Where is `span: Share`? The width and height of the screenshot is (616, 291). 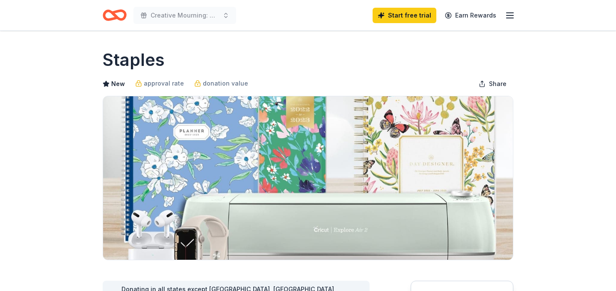 span: Share is located at coordinates (497, 84).